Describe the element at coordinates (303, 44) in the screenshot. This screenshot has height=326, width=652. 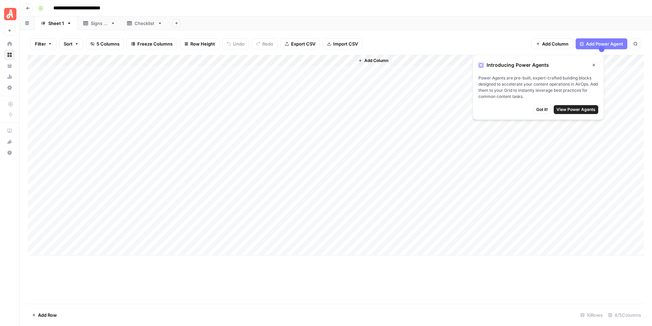
I see `span: Export CSV` at that location.